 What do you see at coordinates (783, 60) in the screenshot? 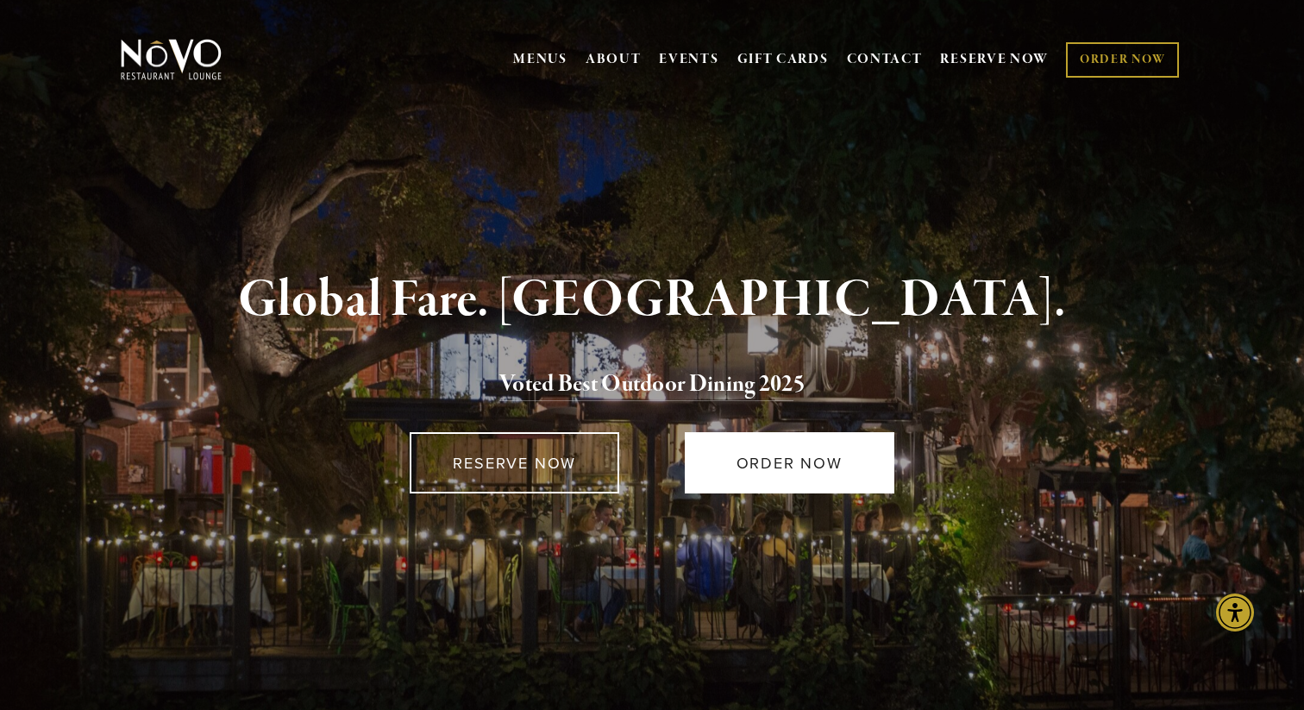
I see `a: GIFT CARDS` at bounding box center [783, 60].